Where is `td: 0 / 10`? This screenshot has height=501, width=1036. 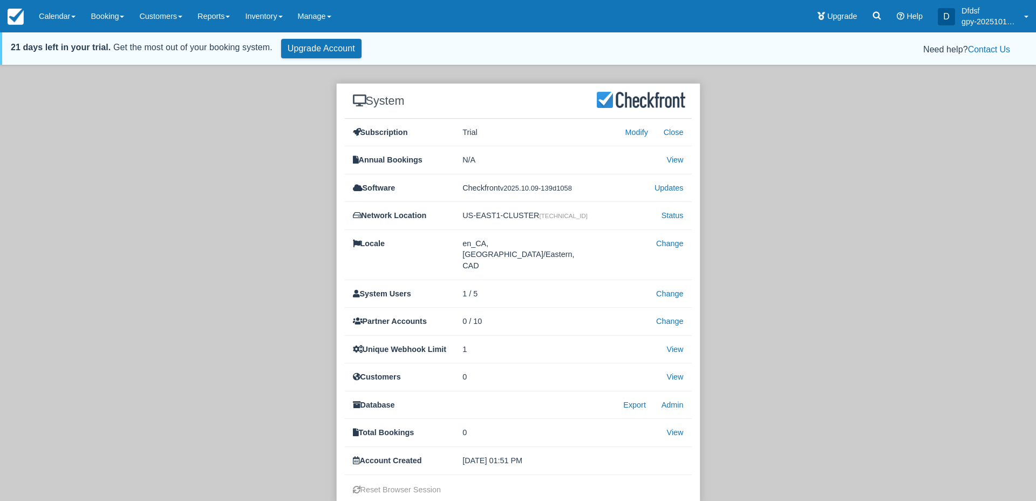
td: 0 / 10 is located at coordinates (527, 322).